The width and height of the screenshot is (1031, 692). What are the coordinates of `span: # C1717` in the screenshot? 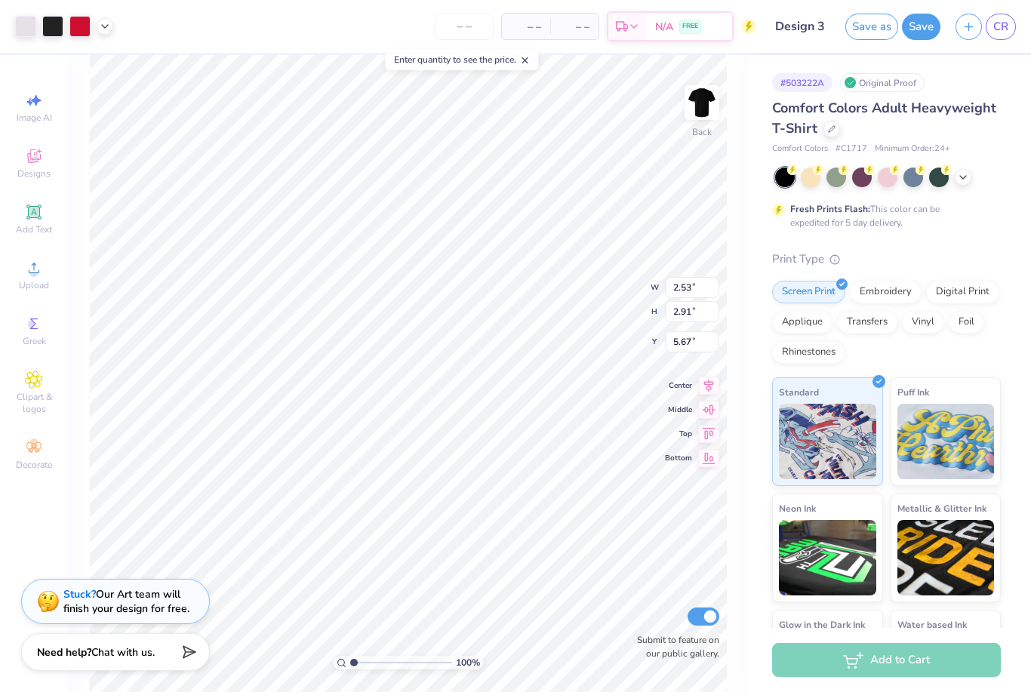 It's located at (852, 149).